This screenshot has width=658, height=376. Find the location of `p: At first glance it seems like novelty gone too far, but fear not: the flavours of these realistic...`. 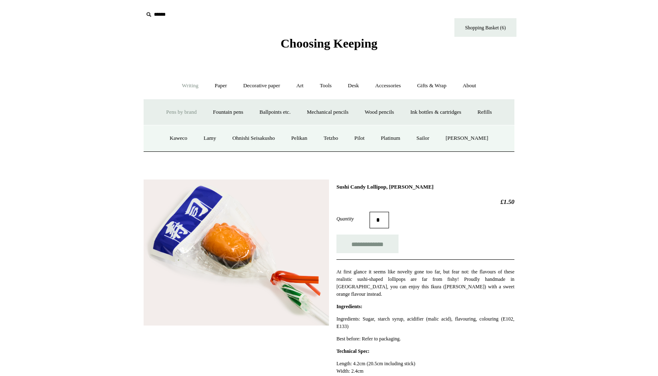

p: At first glance it seems like novelty gone too far, but fear not: the flavours of these realistic... is located at coordinates (426, 283).